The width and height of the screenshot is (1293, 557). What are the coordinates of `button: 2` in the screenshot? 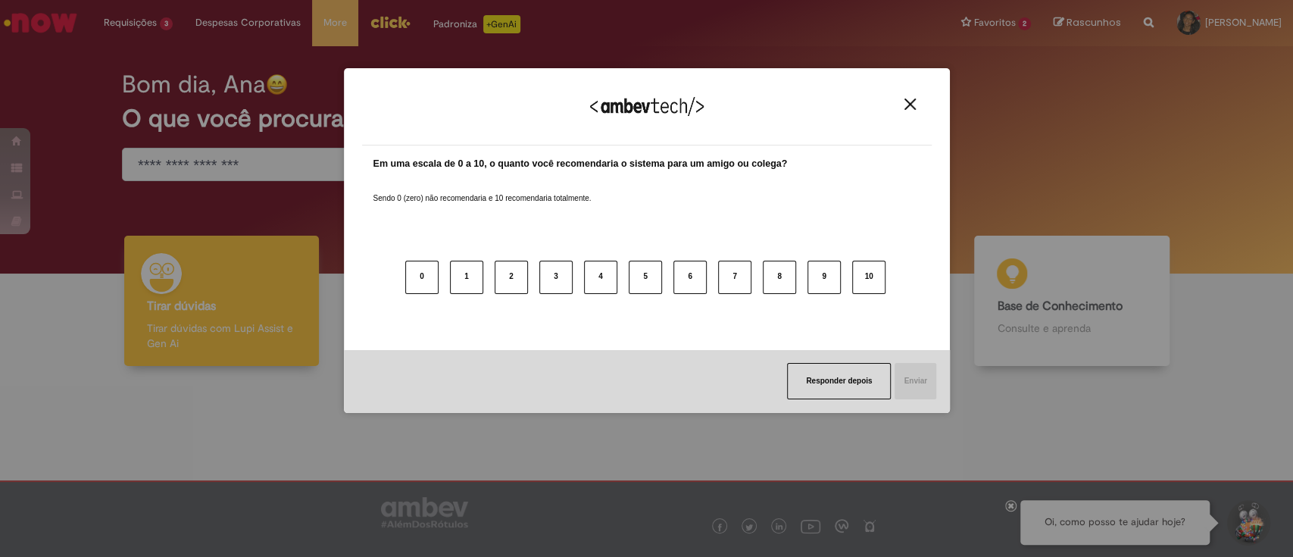 It's located at (511, 277).